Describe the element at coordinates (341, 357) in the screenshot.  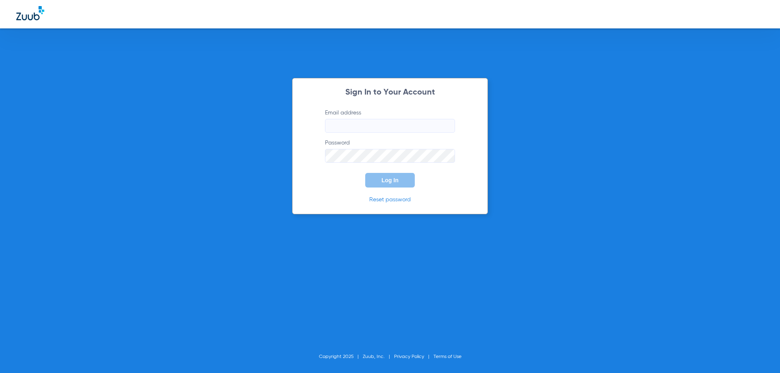
I see `li: Copyright 2025` at that location.